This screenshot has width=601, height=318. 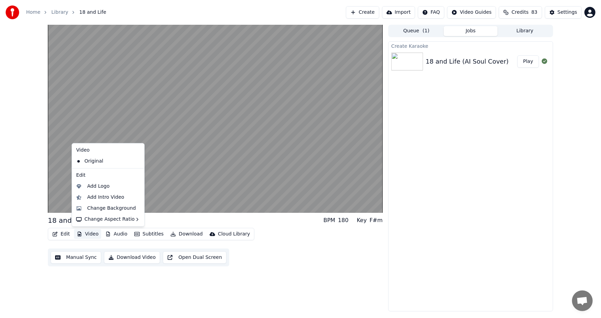 I want to click on div: Edit, so click(x=108, y=175).